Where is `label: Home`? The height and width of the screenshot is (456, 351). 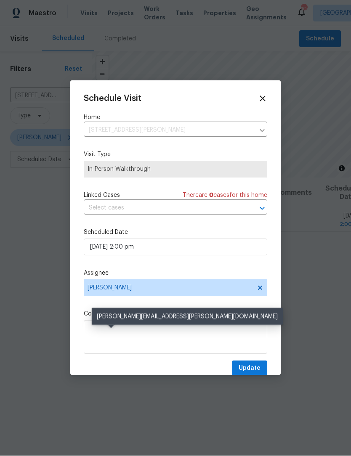
label: Home is located at coordinates (175, 118).